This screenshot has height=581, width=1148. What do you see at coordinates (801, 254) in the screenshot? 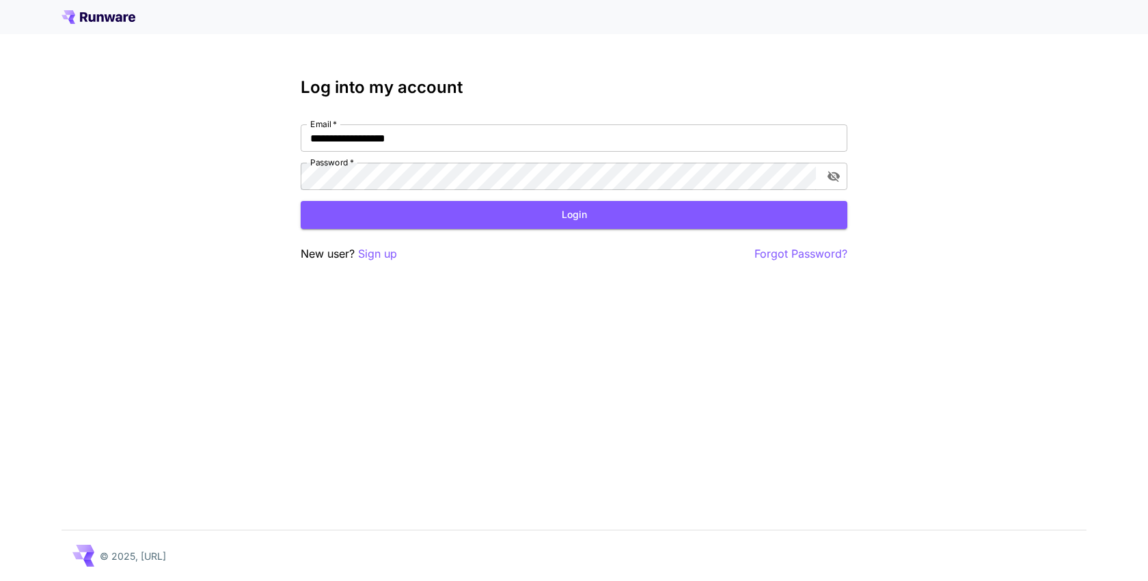
I see `button: Forgot Password?` at bounding box center [801, 254].